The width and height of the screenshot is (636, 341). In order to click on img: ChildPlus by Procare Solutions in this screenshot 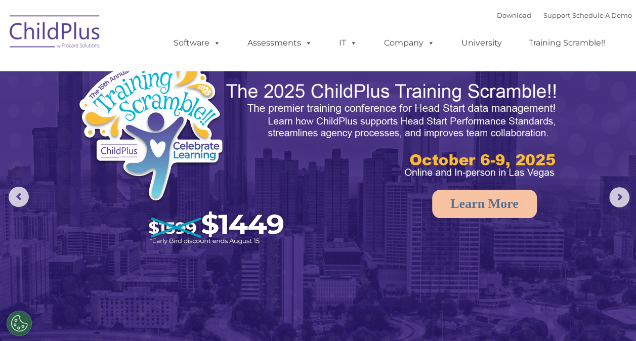, I will do `click(55, 33)`.